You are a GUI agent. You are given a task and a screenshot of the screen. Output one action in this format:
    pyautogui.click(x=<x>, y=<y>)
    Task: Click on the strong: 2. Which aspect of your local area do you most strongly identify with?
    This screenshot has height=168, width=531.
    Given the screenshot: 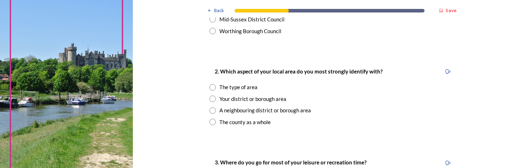 What is the action you would take?
    pyautogui.click(x=298, y=71)
    